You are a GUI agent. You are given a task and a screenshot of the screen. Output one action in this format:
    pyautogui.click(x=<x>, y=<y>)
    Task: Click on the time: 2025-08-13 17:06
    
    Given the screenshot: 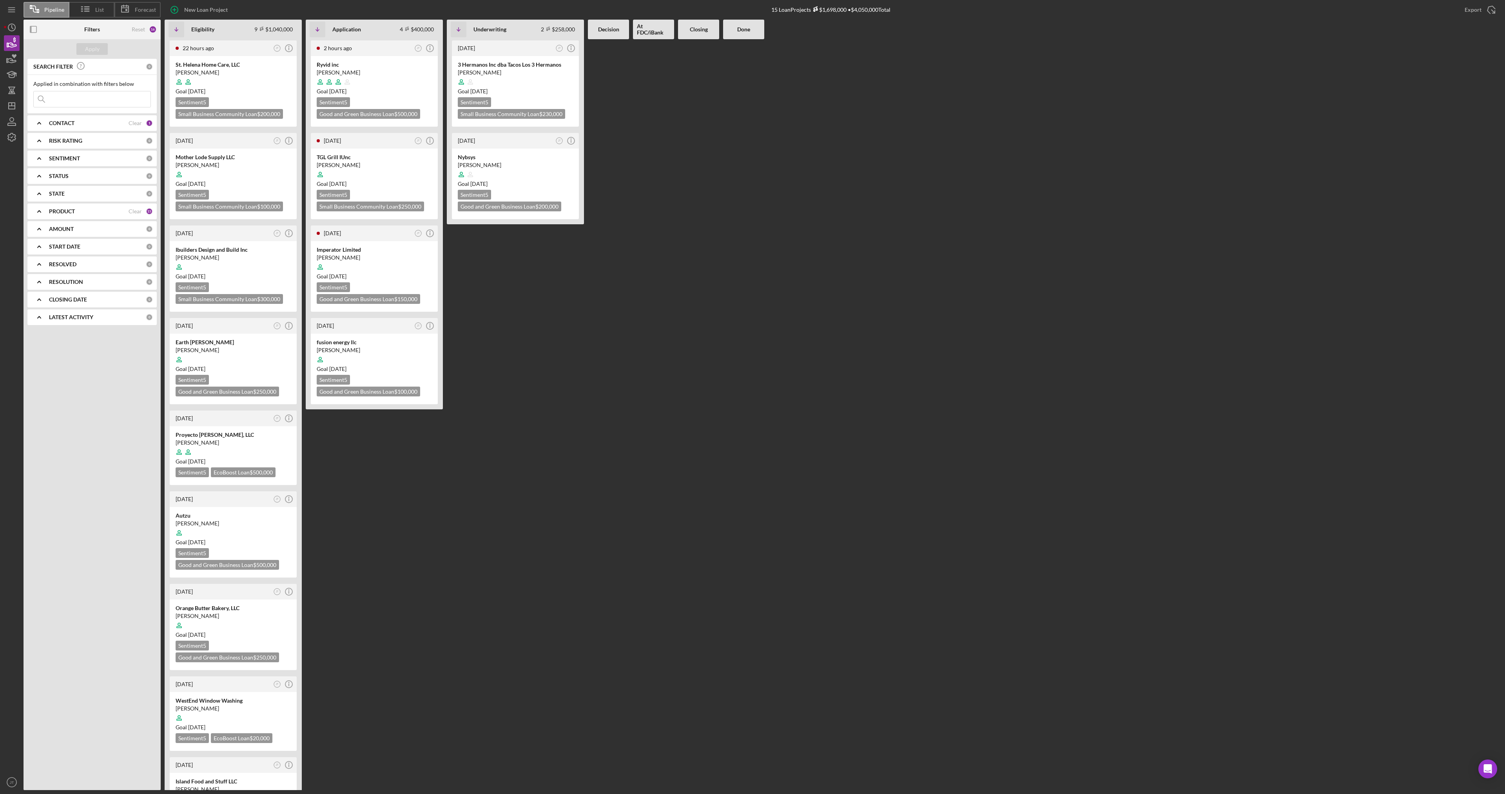 What is the action you would take?
    pyautogui.click(x=184, y=499)
    